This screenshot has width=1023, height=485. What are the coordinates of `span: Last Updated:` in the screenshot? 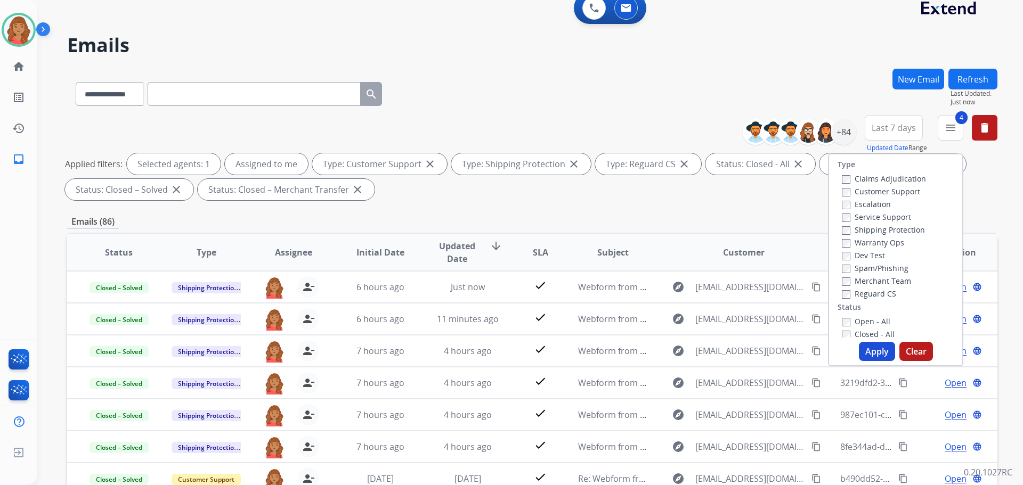 It's located at (974, 94).